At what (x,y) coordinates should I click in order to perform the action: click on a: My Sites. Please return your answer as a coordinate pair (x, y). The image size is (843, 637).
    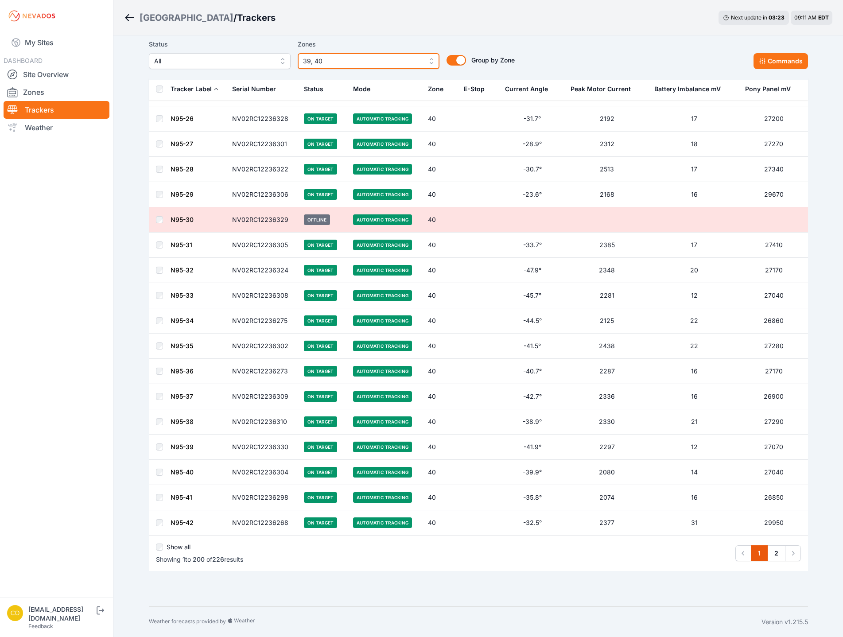
    Looking at the image, I should click on (56, 43).